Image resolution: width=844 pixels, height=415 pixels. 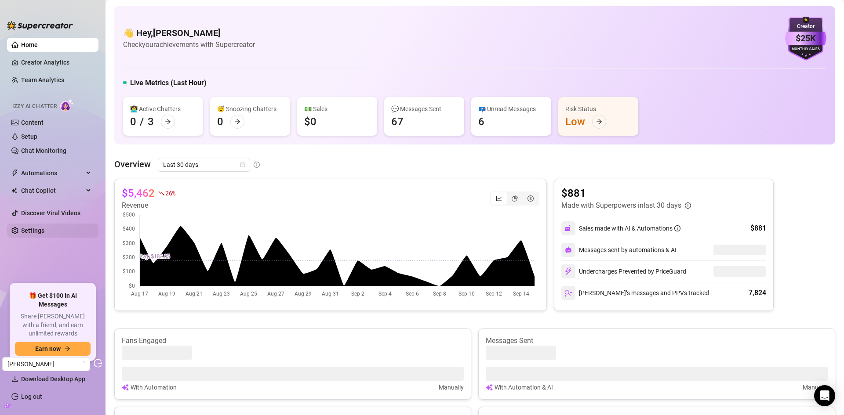 What do you see at coordinates (629, 229) in the screenshot?
I see `div: Sales made with AI & Automations` at bounding box center [629, 229].